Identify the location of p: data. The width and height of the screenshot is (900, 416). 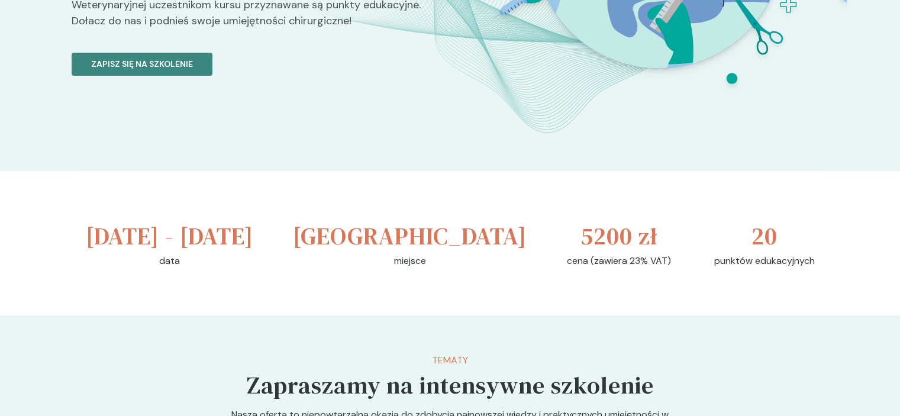
(169, 261).